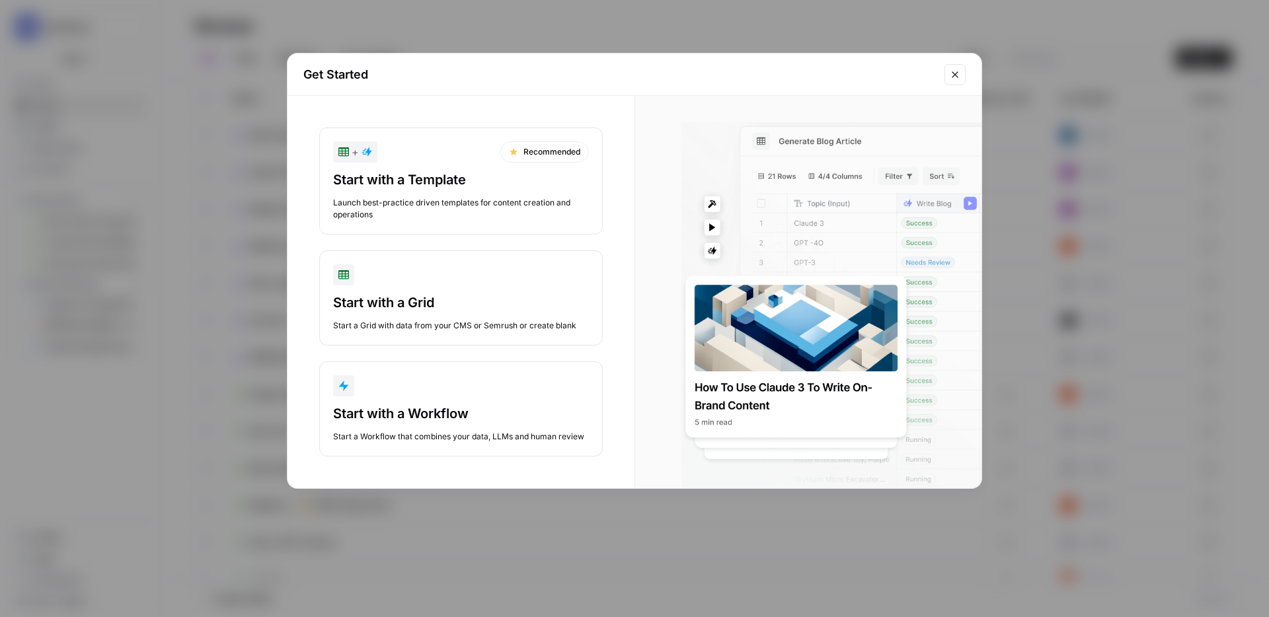 The width and height of the screenshot is (1269, 617). I want to click on button: +RecommendedStart with a TemplateLaunch best-practice driven templates for content creation and o..., so click(461, 181).